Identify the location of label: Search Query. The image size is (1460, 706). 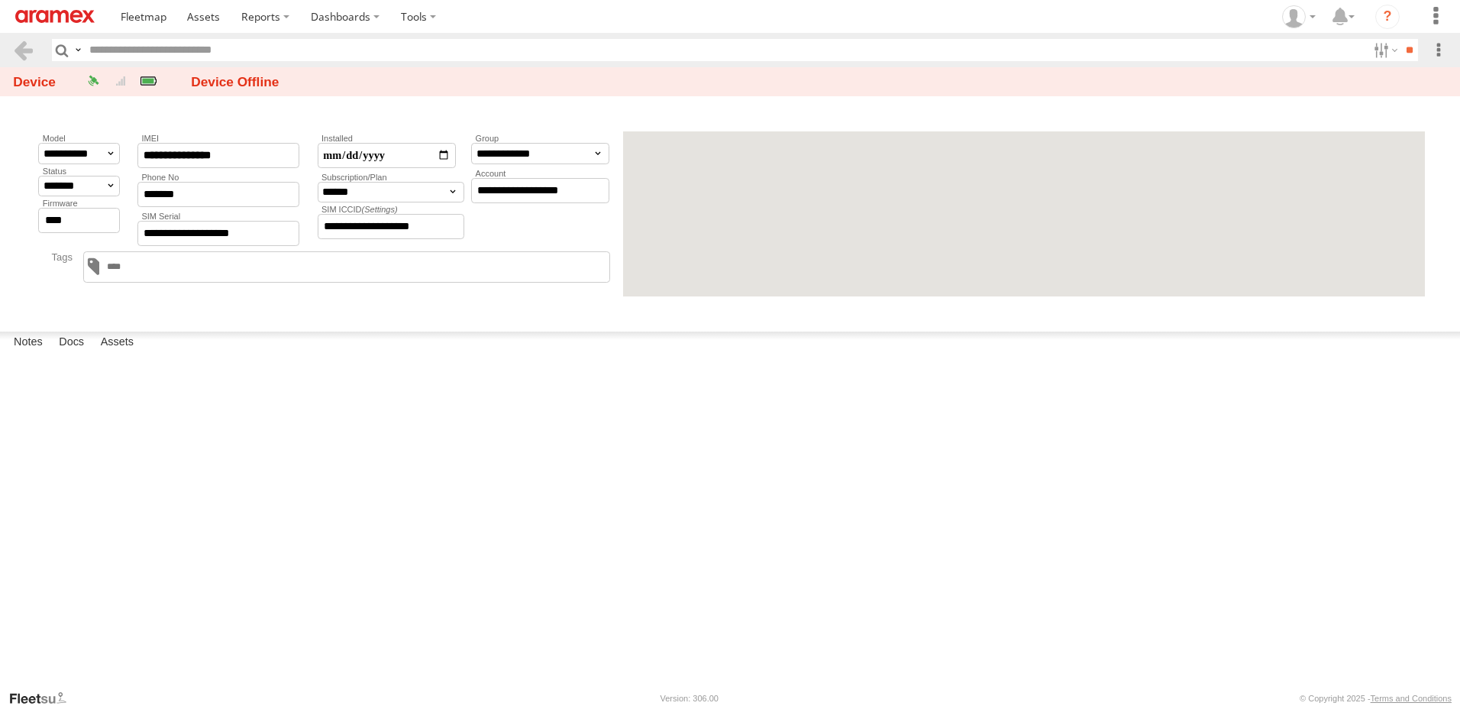
(78, 50).